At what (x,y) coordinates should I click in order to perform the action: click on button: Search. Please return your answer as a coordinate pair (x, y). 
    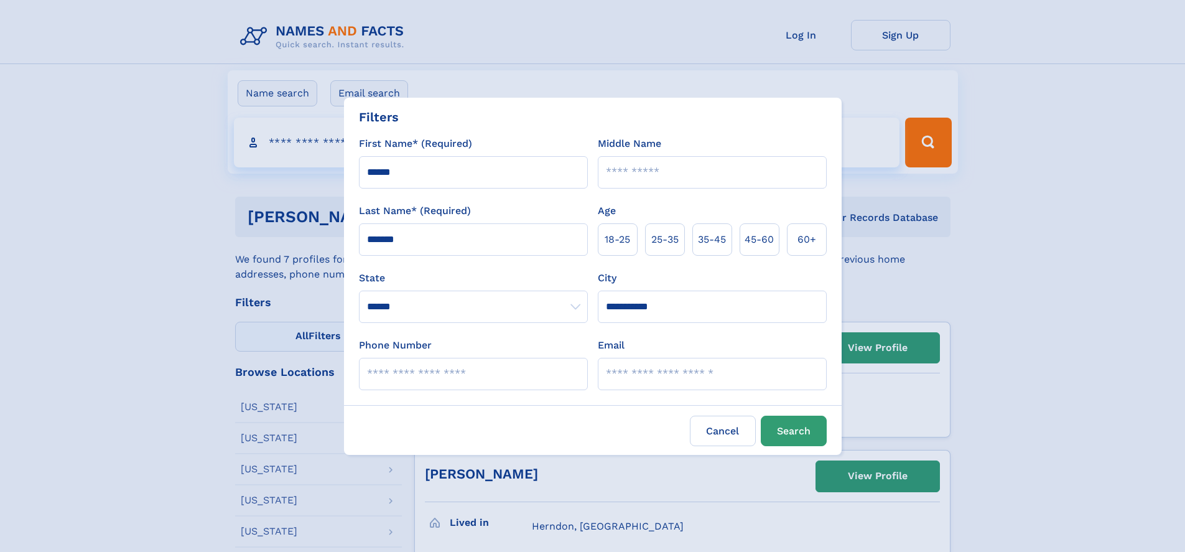
    Looking at the image, I should click on (794, 430).